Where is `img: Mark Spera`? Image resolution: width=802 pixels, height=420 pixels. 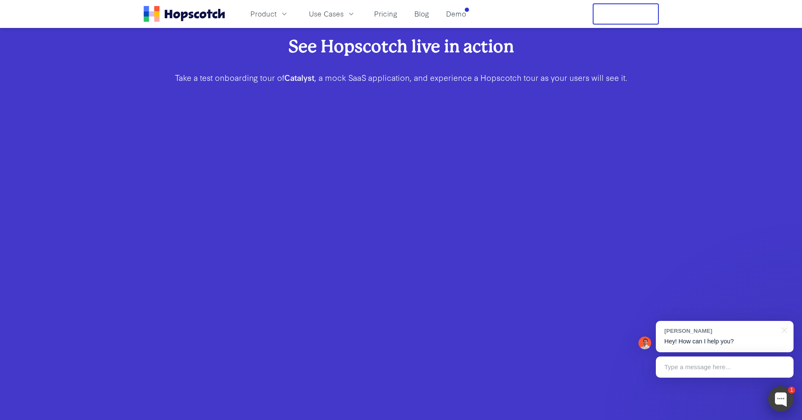
img: Mark Spera is located at coordinates (645, 343).